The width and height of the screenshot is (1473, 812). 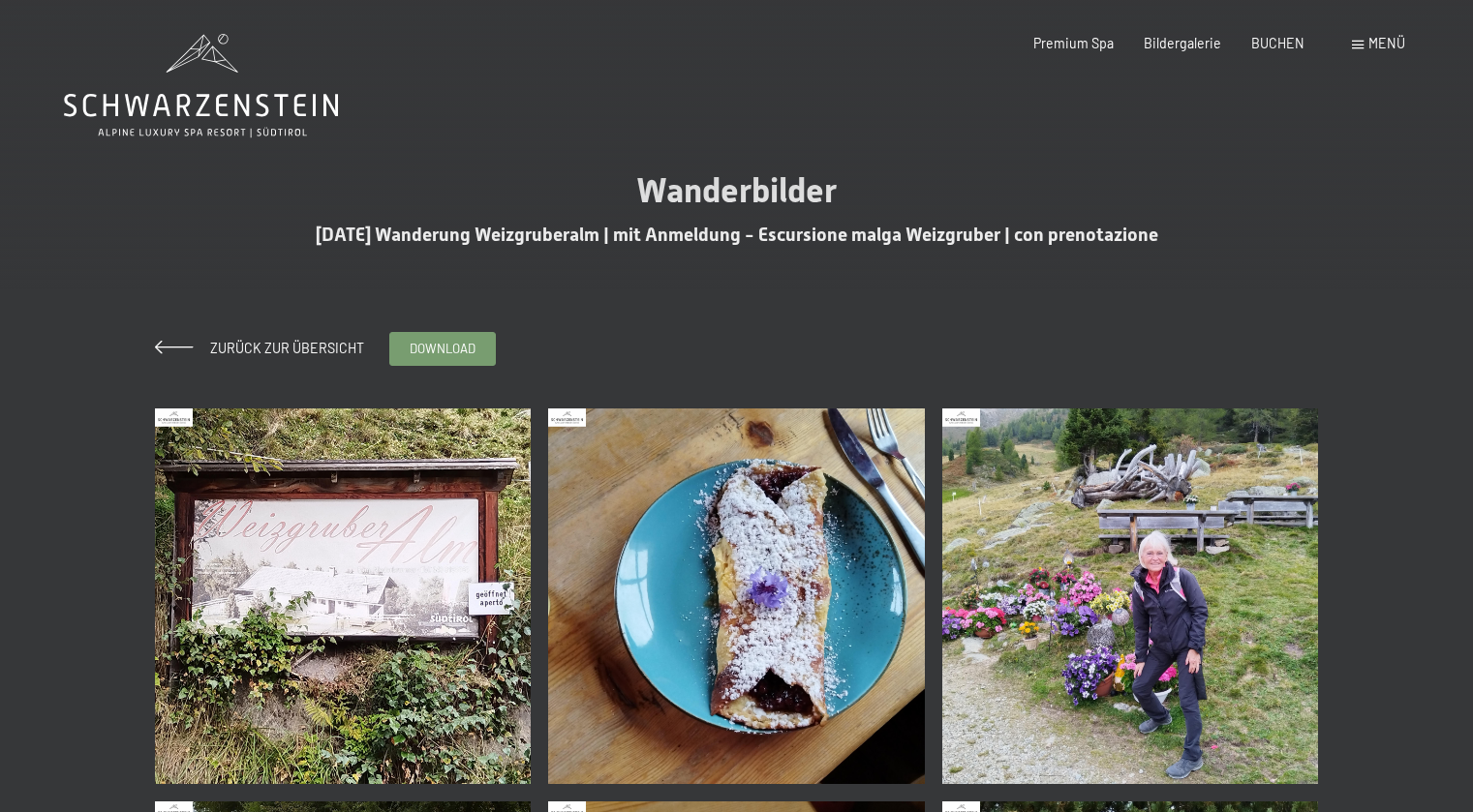 I want to click on span: Zurück zur Übersicht, so click(x=280, y=347).